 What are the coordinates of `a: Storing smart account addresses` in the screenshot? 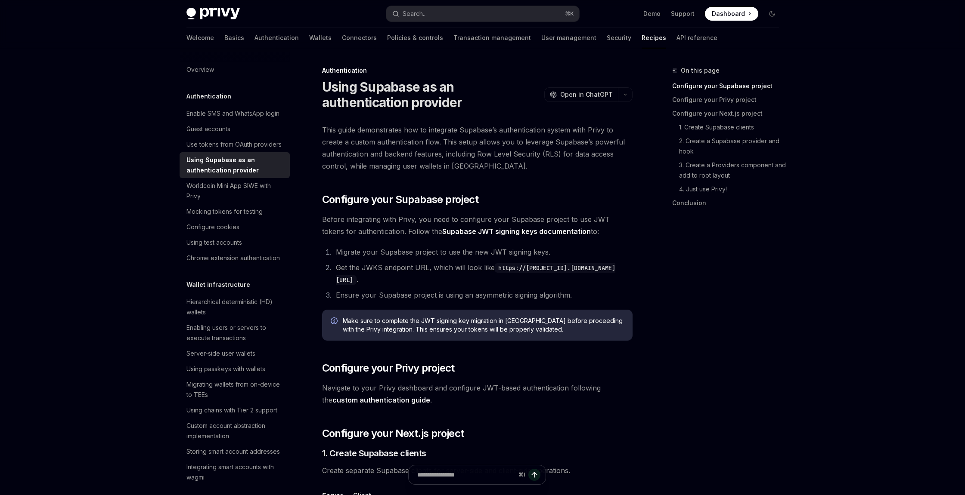 It's located at (235, 452).